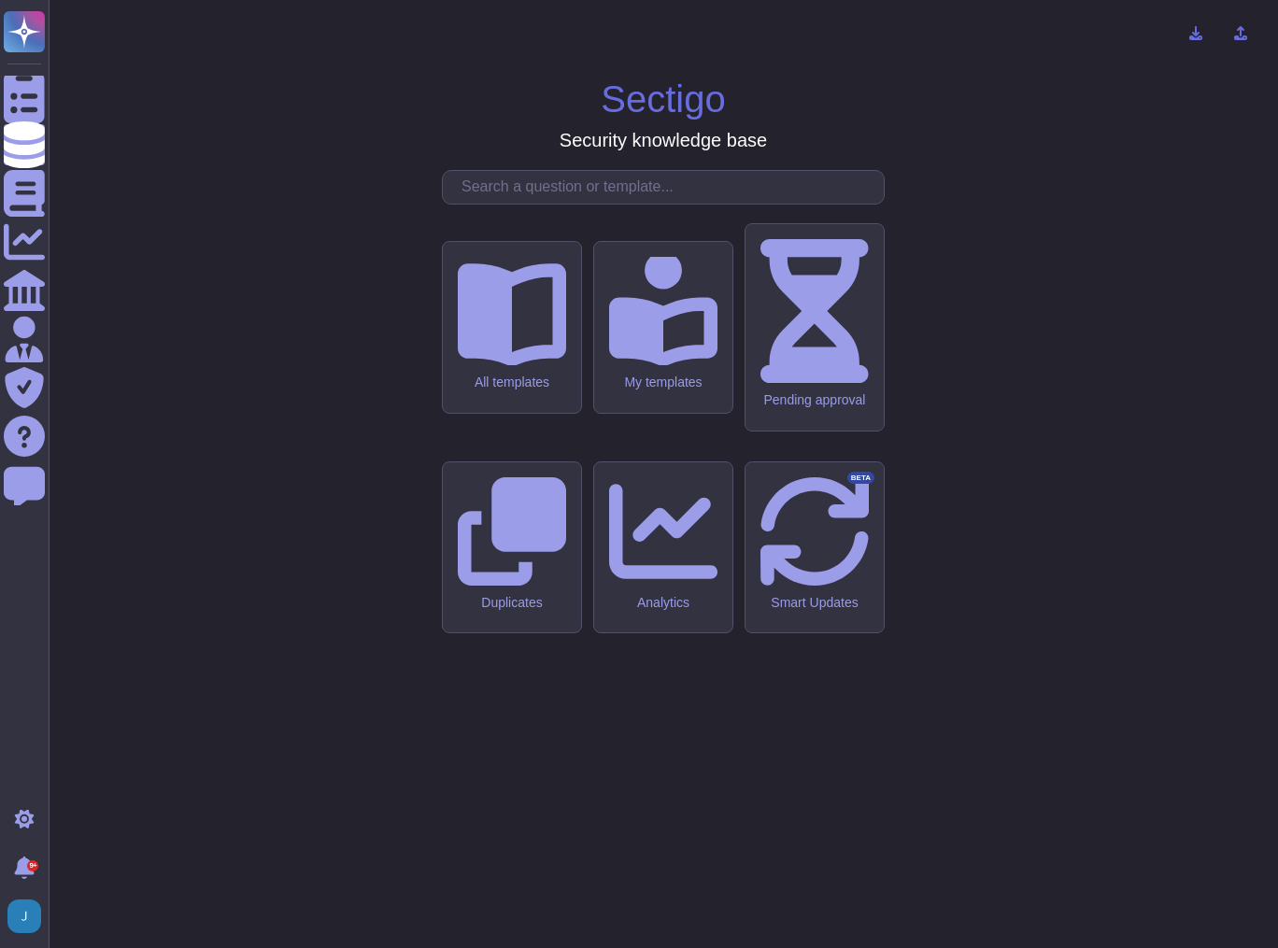 The height and width of the screenshot is (948, 1278). What do you see at coordinates (29, 917) in the screenshot?
I see `button: user` at bounding box center [29, 917].